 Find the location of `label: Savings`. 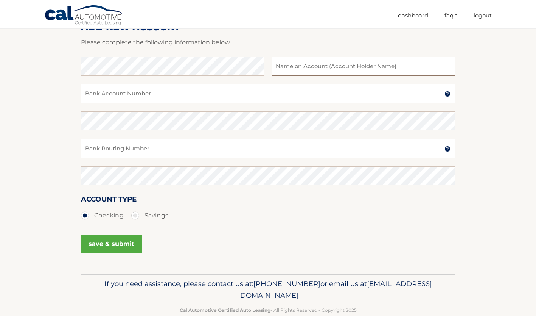

label: Savings is located at coordinates (150, 215).